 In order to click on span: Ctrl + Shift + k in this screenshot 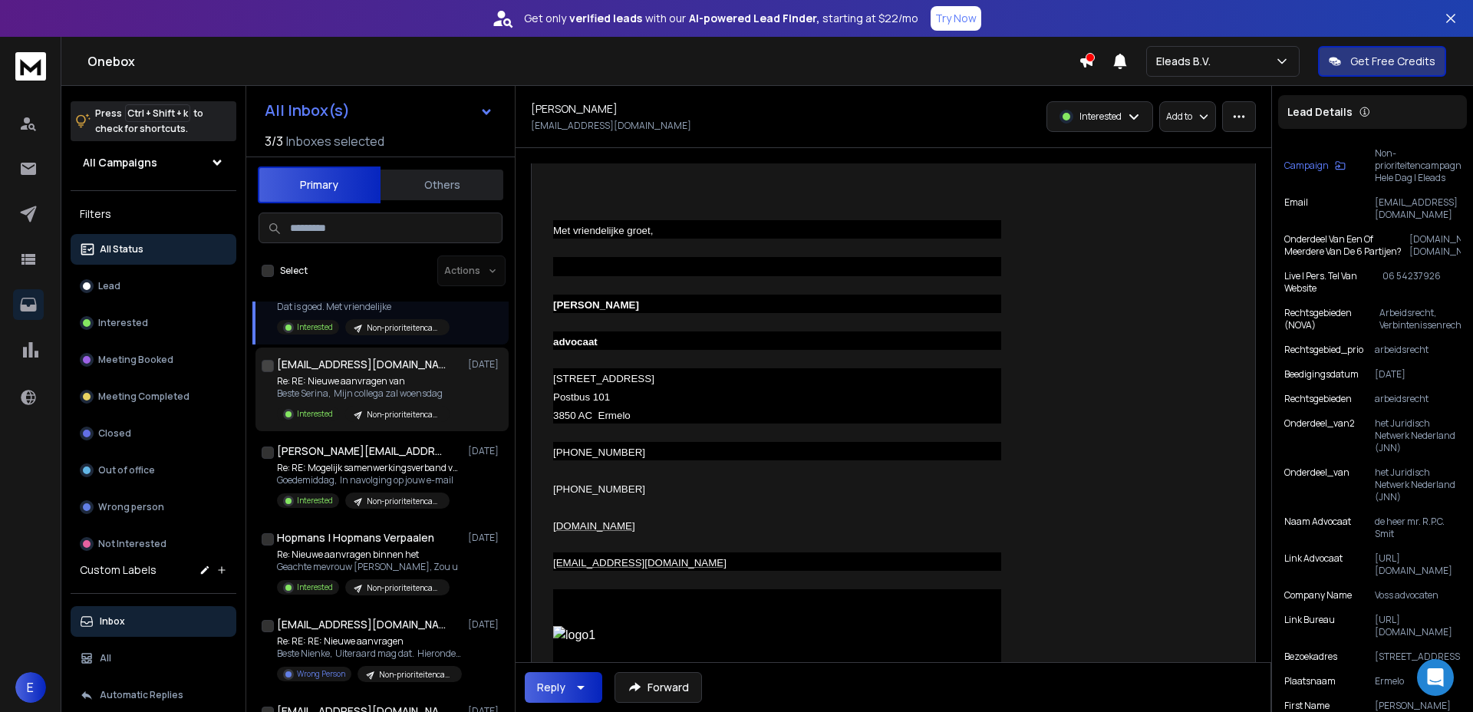, I will do `click(157, 113)`.